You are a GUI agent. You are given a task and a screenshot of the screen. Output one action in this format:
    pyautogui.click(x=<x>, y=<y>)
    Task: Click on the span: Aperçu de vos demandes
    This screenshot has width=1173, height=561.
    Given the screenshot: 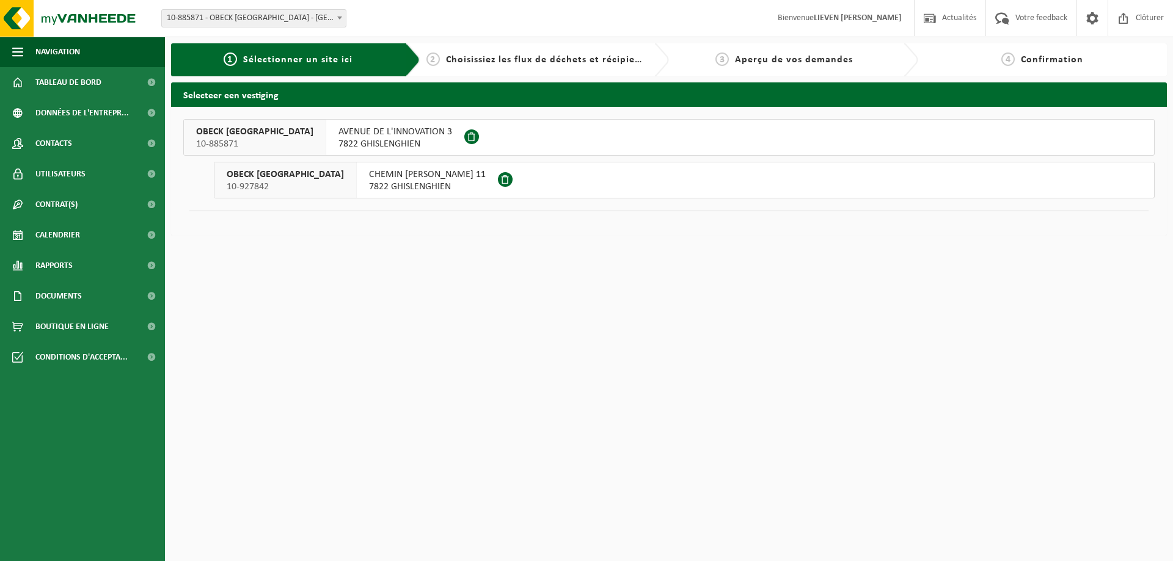 What is the action you would take?
    pyautogui.click(x=794, y=60)
    